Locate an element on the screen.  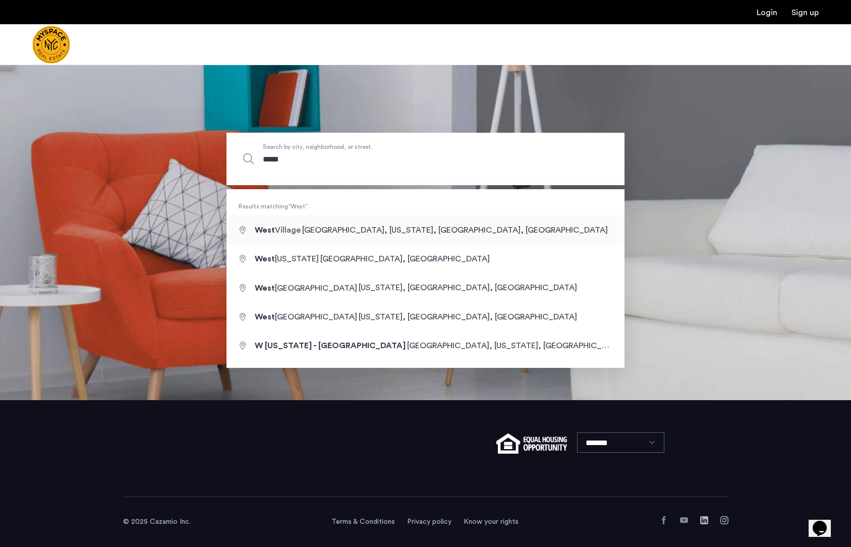
a: Instagram is located at coordinates (725, 520).